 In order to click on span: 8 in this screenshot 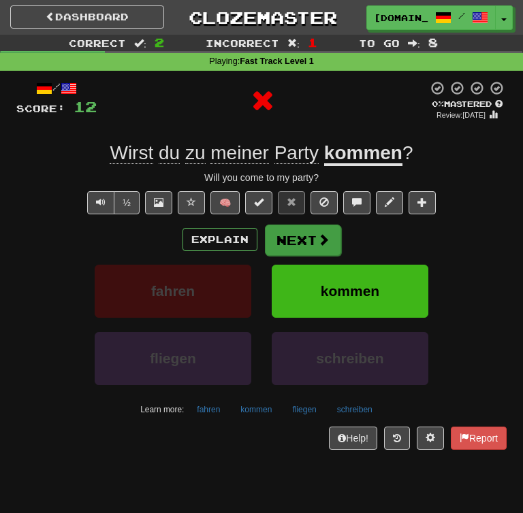, I will do `click(433, 42)`.